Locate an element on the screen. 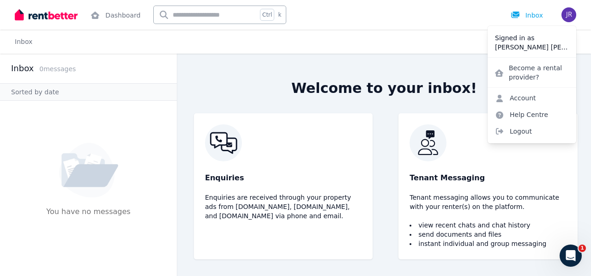 This screenshot has height=276, width=591. span: Logout is located at coordinates (532, 131).